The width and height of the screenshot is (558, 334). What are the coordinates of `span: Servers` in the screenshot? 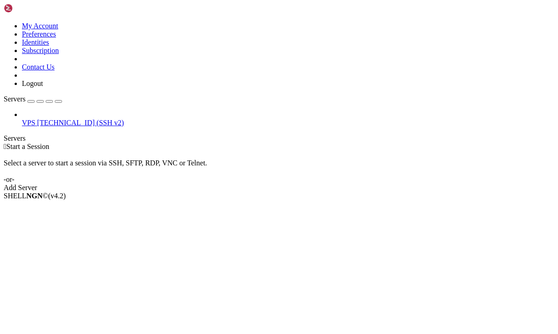 It's located at (15, 99).